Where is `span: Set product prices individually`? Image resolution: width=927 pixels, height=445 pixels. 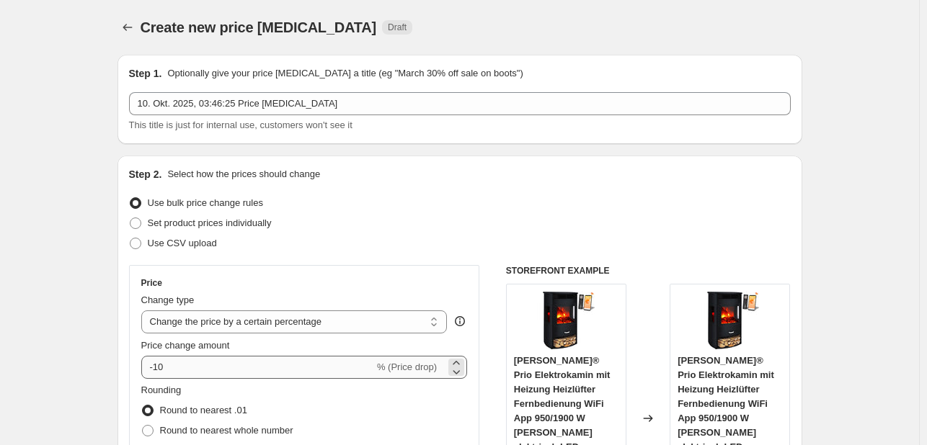 span: Set product prices individually is located at coordinates (210, 223).